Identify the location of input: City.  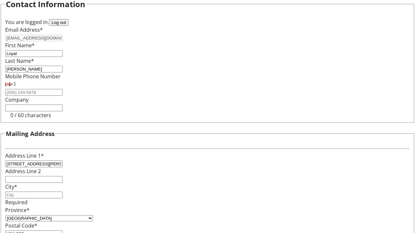
(34, 195).